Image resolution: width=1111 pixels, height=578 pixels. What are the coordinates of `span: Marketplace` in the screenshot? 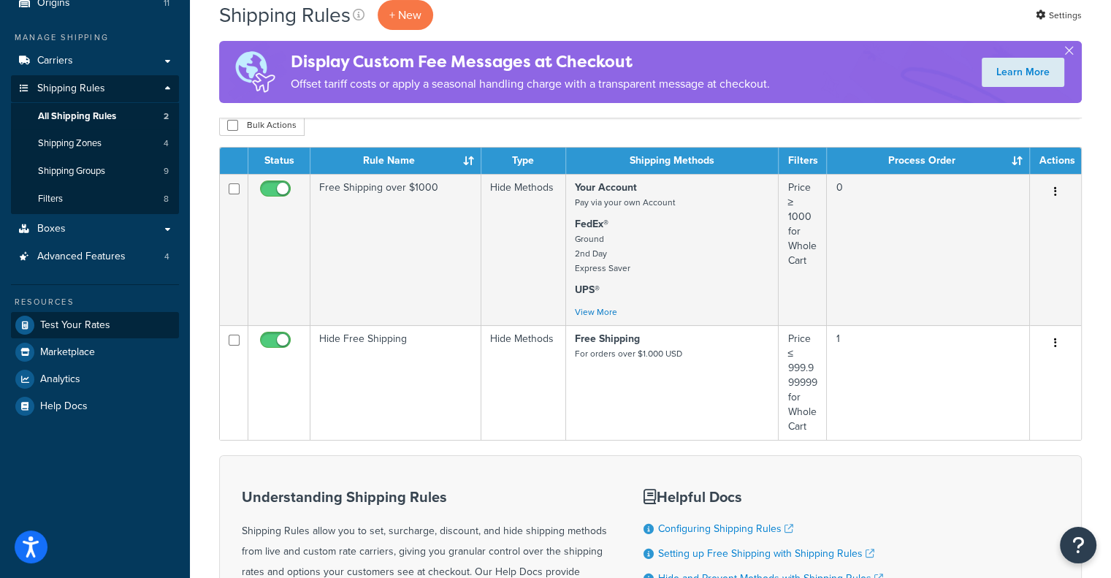 It's located at (67, 352).